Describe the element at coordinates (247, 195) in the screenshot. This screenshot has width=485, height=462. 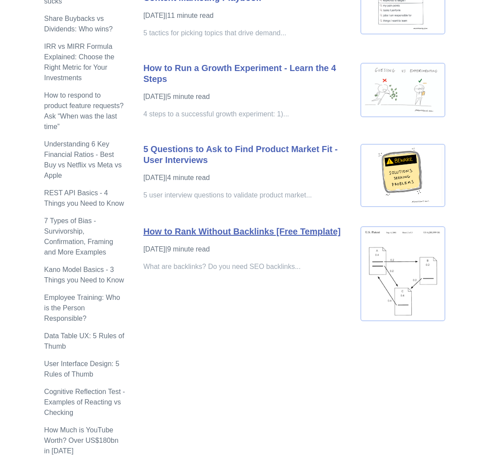
I see `p: 5 user interview questions to validate product market...` at that location.